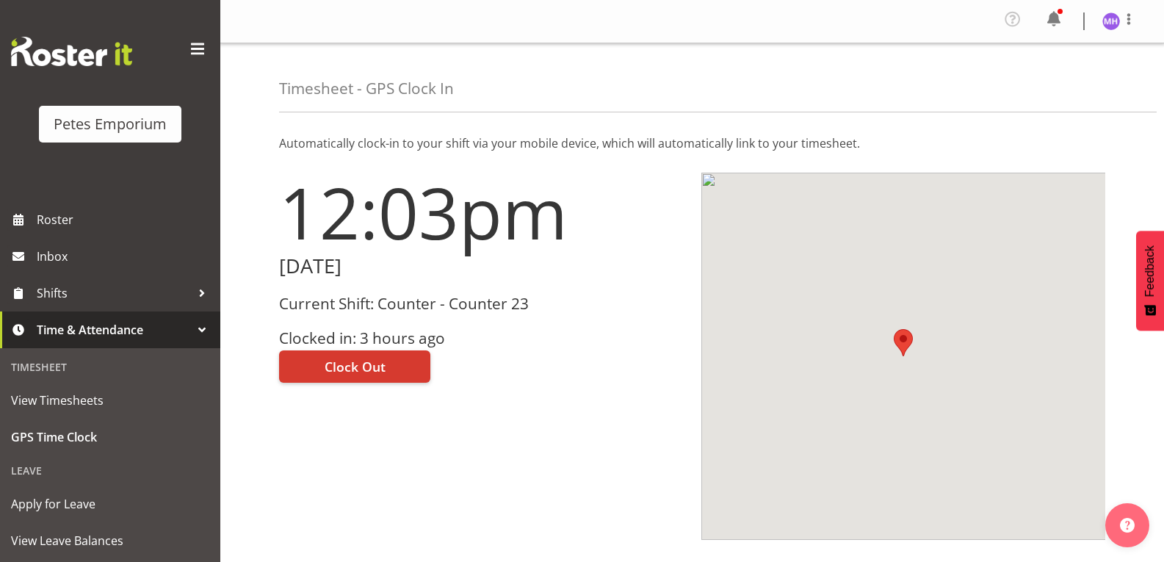 The width and height of the screenshot is (1164, 562). What do you see at coordinates (71, 51) in the screenshot?
I see `img: Rosterit website logo` at bounding box center [71, 51].